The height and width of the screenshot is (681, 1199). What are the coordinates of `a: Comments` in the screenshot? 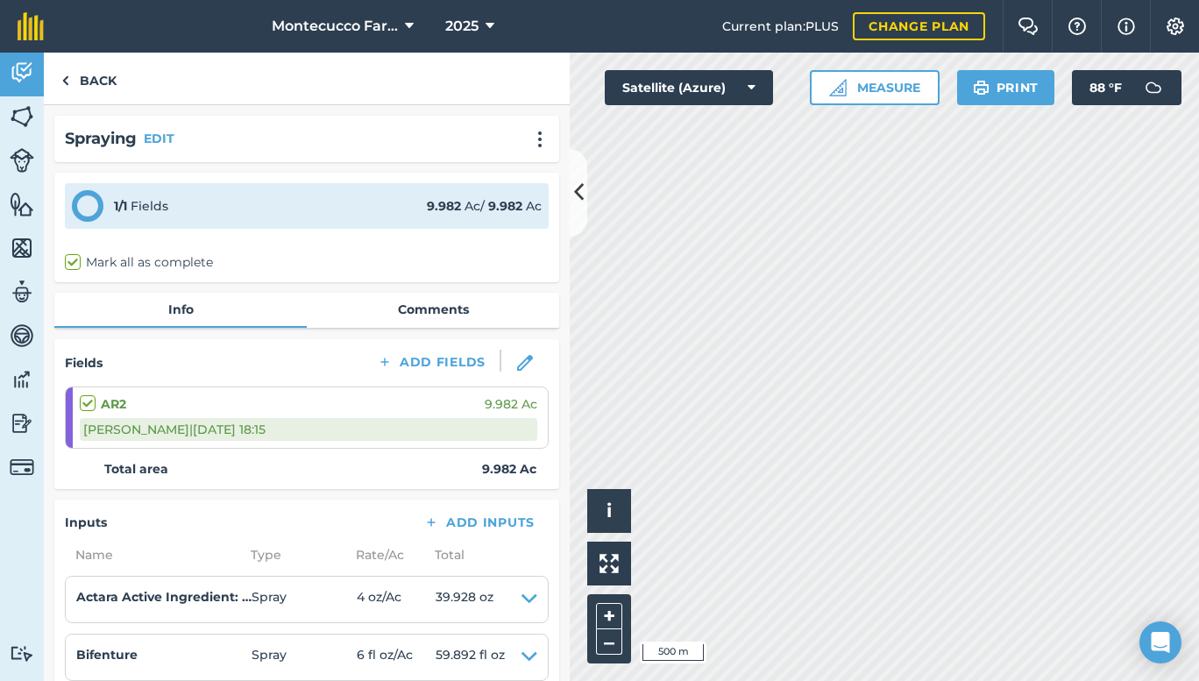 It's located at (433, 309).